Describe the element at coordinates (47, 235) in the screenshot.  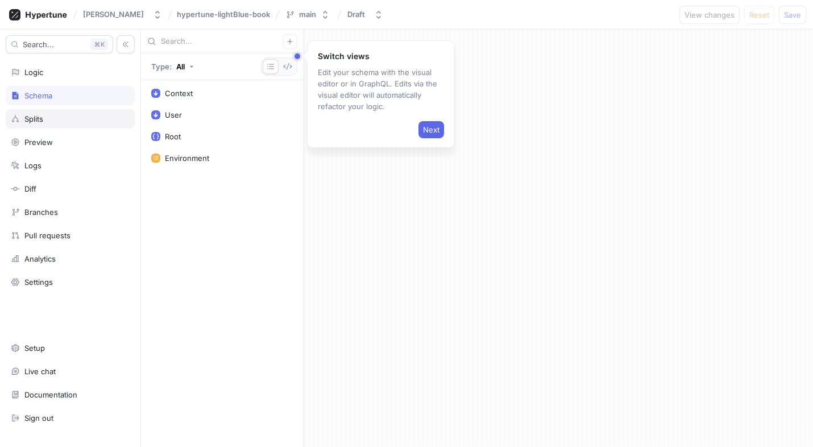
I see `div: Pull requests` at that location.